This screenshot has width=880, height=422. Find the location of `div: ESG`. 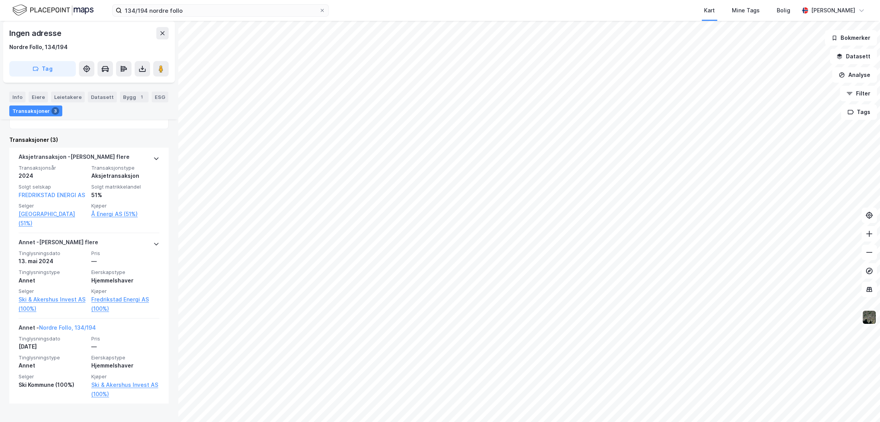

div: ESG is located at coordinates (160, 97).